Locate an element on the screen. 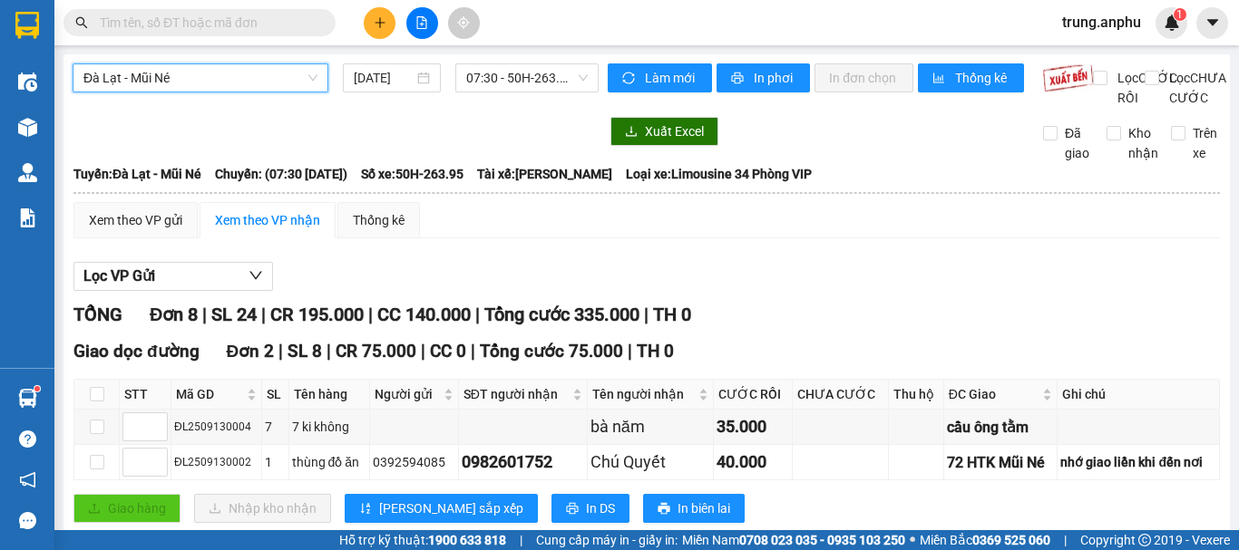  span: ĐC Giao is located at coordinates (994, 394).